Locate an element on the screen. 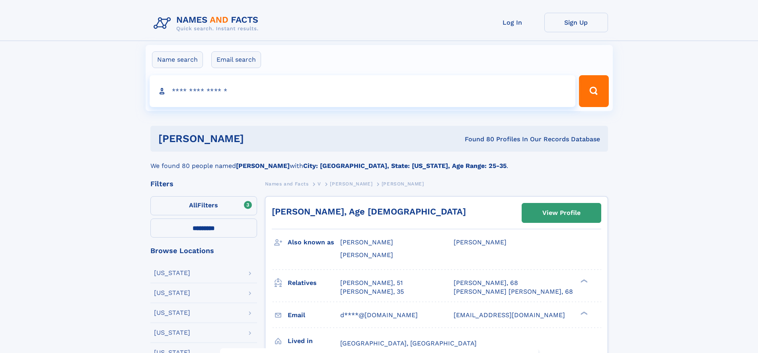 The image size is (758, 353). label: Name search is located at coordinates (177, 60).